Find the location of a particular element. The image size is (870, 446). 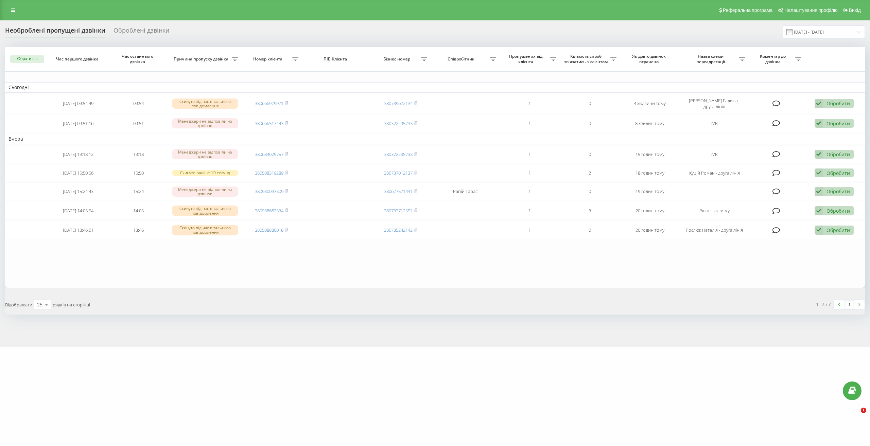

a: 380508319289 is located at coordinates (269, 173).